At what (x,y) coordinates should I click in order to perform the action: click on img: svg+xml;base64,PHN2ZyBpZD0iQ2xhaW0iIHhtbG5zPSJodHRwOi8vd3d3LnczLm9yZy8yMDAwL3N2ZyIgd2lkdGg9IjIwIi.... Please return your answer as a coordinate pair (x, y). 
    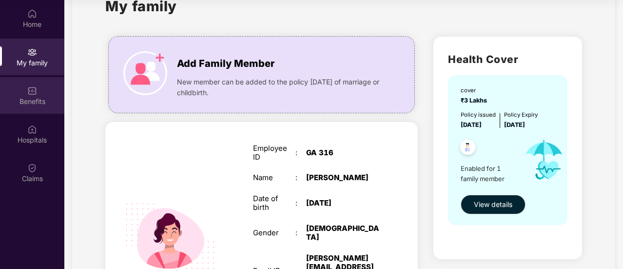
    Looking at the image, I should click on (32, 168).